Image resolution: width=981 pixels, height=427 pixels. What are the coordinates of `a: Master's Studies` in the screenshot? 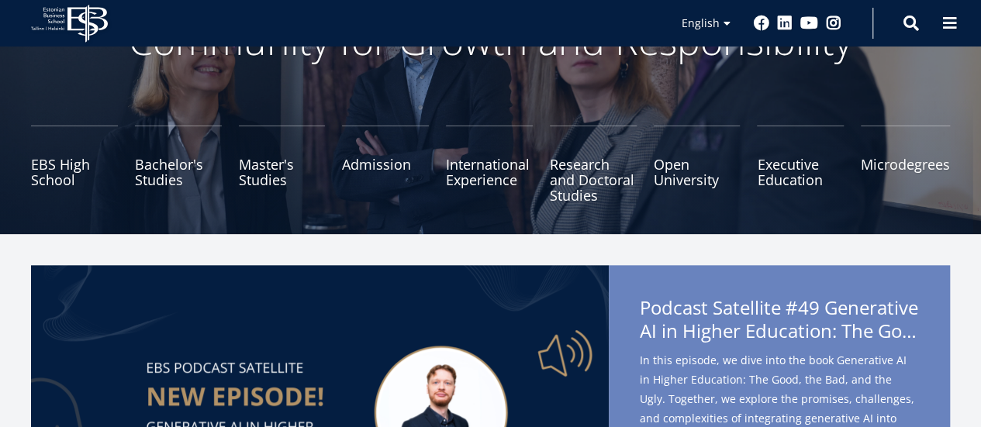 It's located at (282, 164).